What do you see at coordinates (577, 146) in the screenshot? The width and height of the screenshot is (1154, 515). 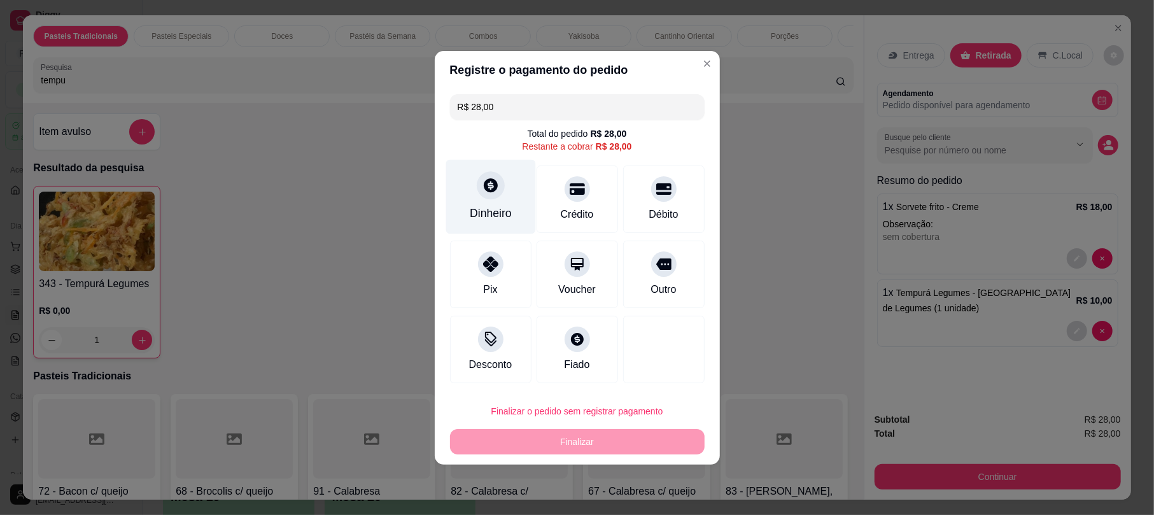 I see `div: Restante a cobrar` at bounding box center [577, 146].